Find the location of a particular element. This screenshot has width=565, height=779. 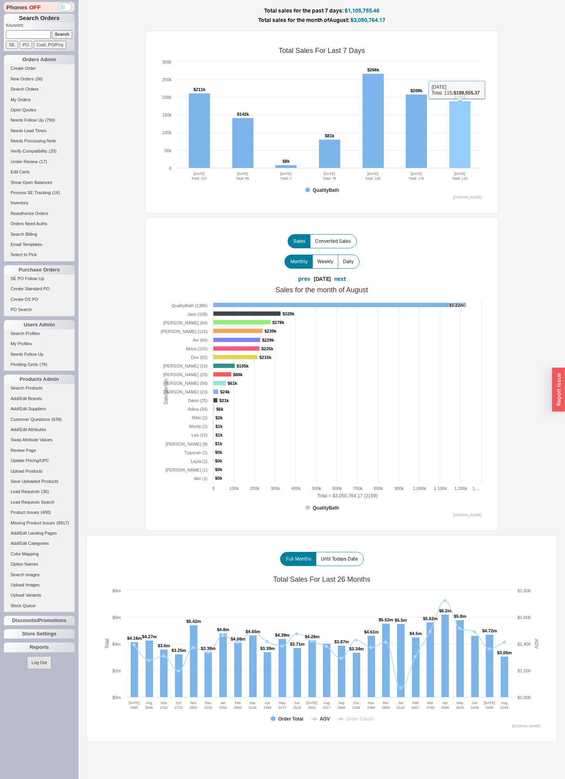

tspan: Total: 178 is located at coordinates (416, 178).